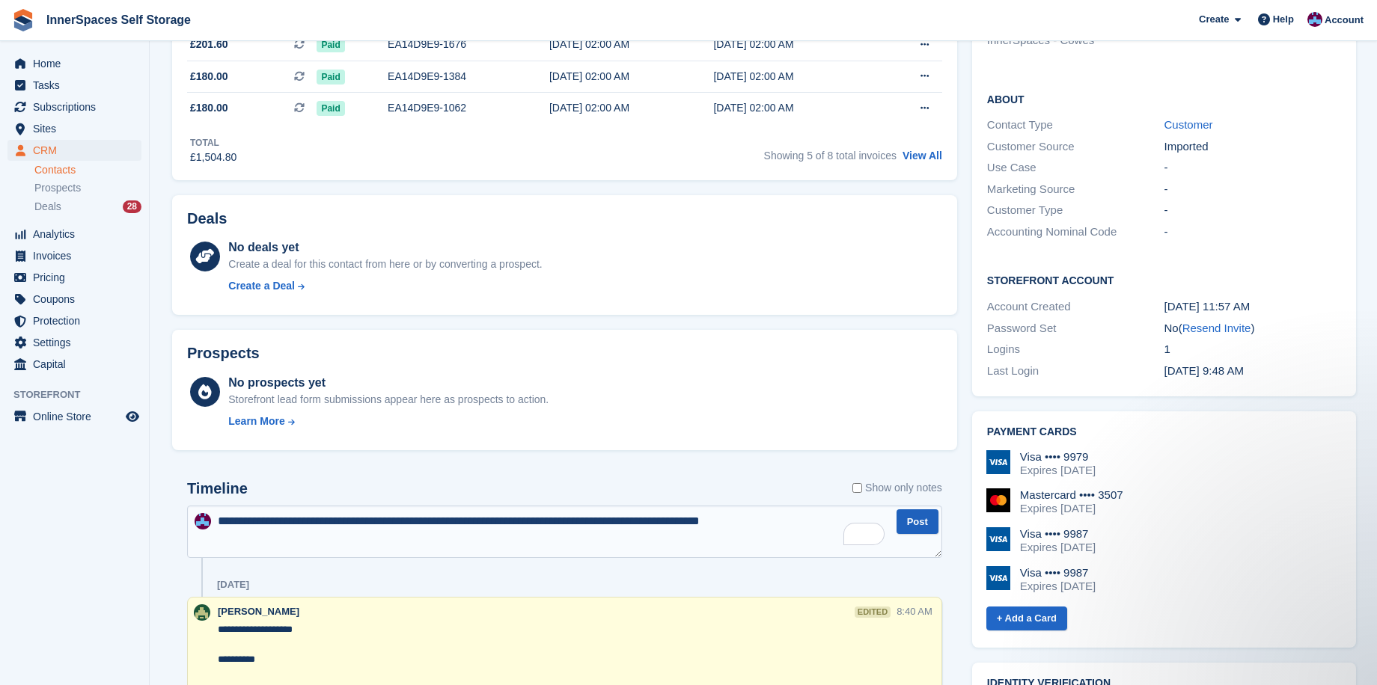 This screenshot has width=1377, height=685. Describe the element at coordinates (468, 108) in the screenshot. I see `div: EA14D9E9-1062` at that location.